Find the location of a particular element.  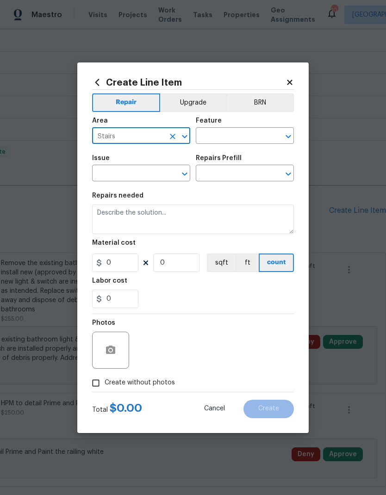

h5: Feature is located at coordinates (209, 121).